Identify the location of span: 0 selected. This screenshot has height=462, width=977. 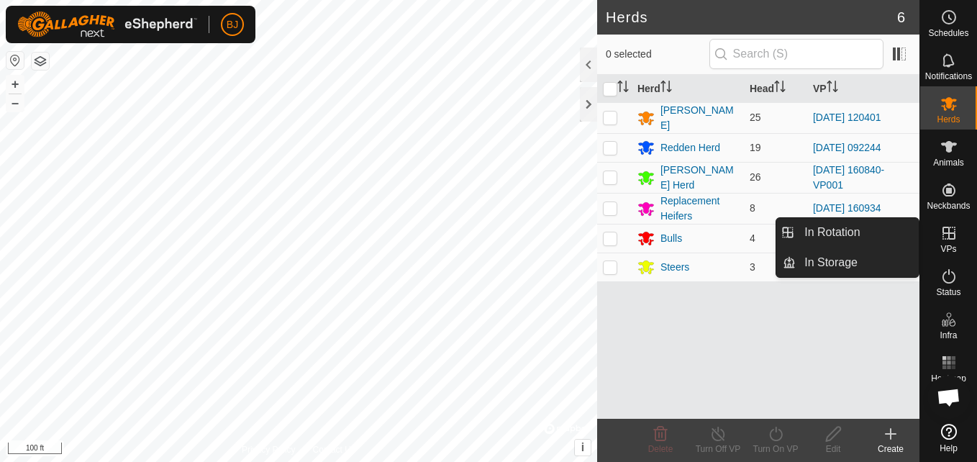
(657, 54).